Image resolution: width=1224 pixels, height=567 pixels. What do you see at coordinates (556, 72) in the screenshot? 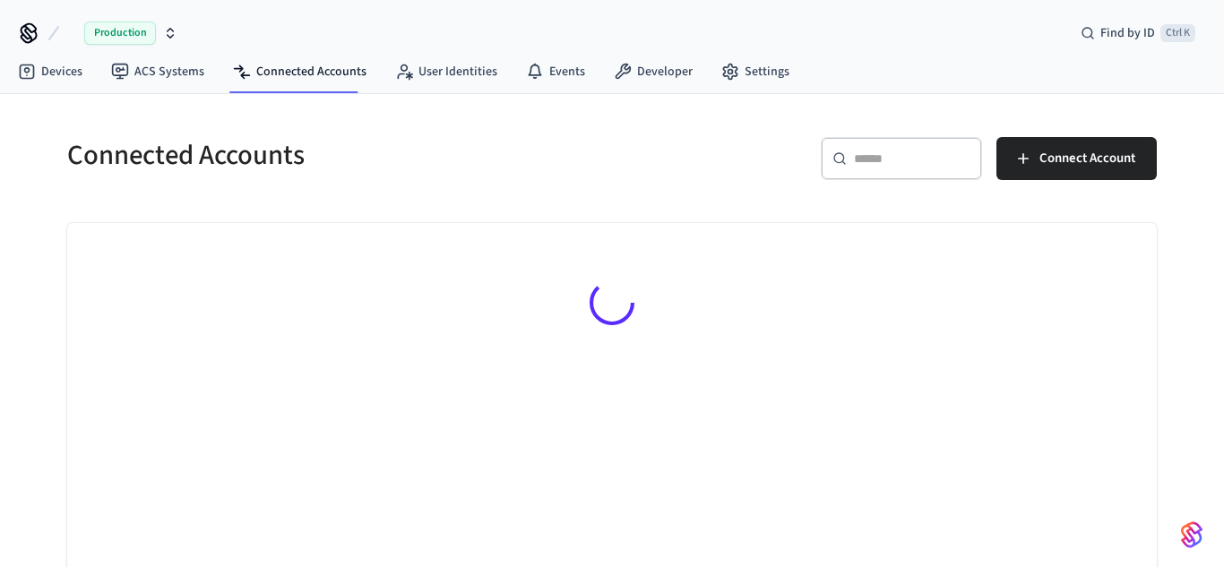
I see `a: Events` at bounding box center [556, 72].